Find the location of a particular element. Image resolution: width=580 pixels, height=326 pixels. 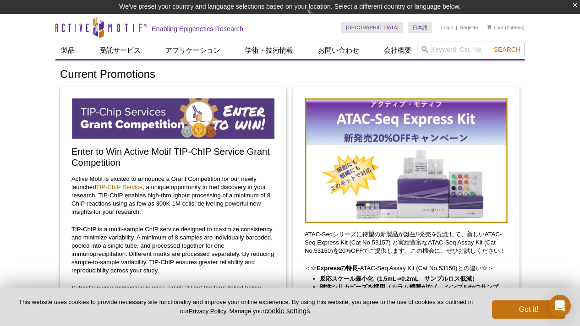

a: 会社概要 is located at coordinates (398, 50).